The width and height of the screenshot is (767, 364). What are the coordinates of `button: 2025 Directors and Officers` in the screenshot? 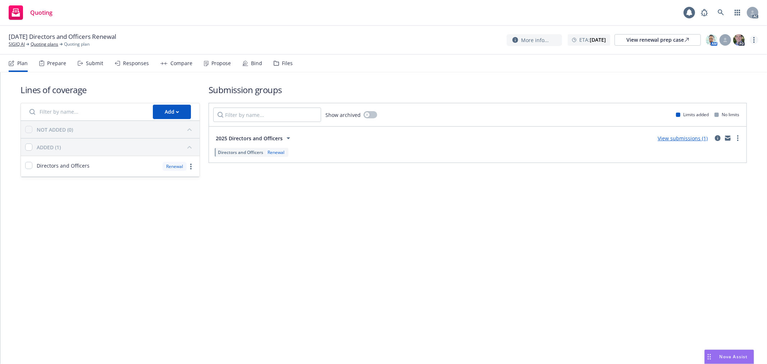 It's located at (254, 138).